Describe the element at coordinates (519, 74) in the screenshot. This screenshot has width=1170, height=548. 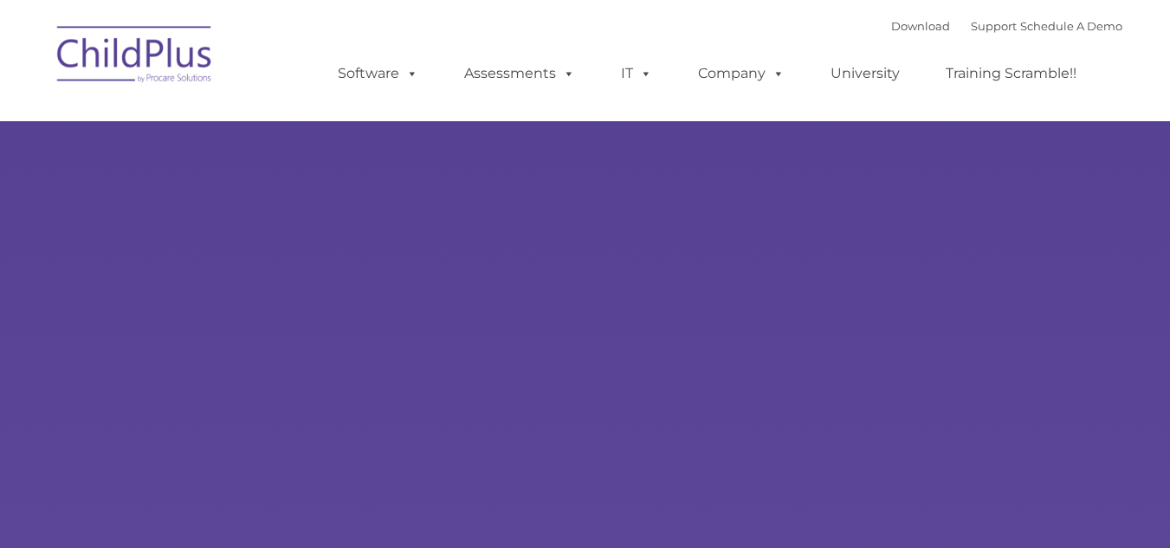
I see `a: Assessments` at that location.